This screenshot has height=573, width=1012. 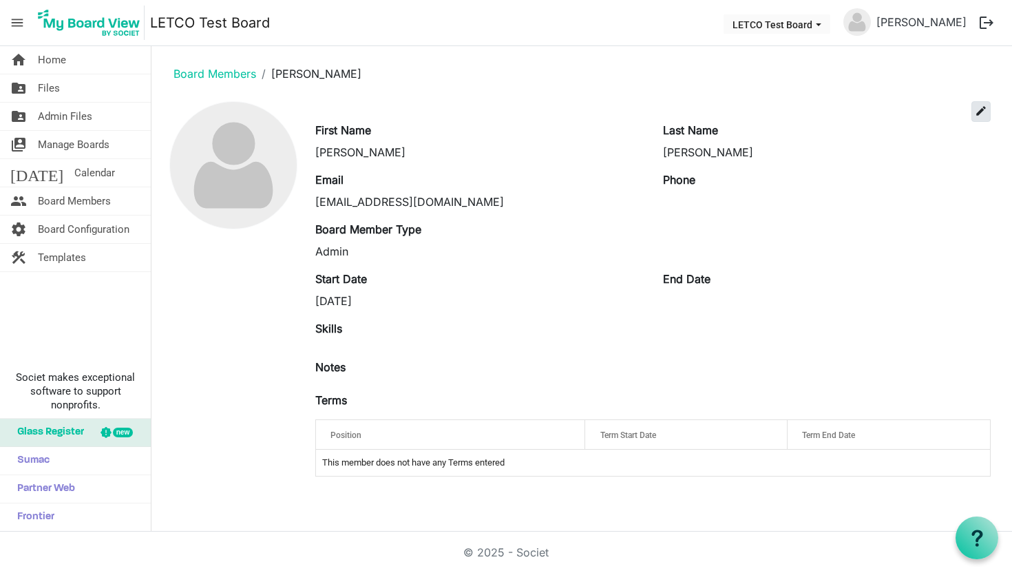 I want to click on div: new, so click(x=123, y=432).